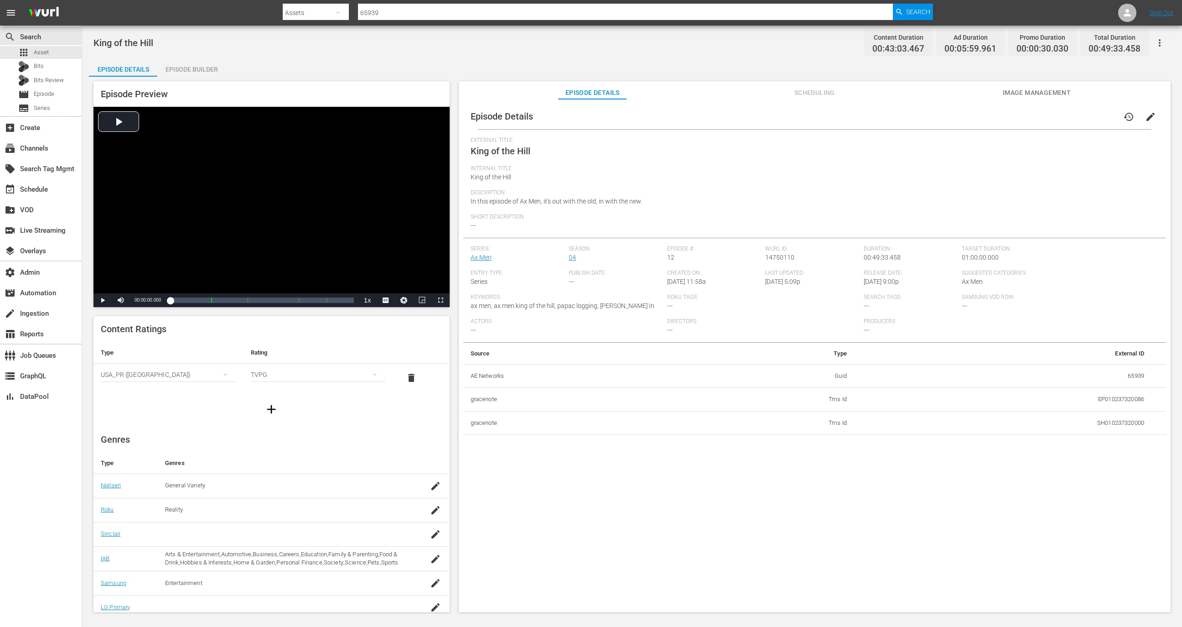  What do you see at coordinates (411, 378) in the screenshot?
I see `span: delete` at bounding box center [411, 378].